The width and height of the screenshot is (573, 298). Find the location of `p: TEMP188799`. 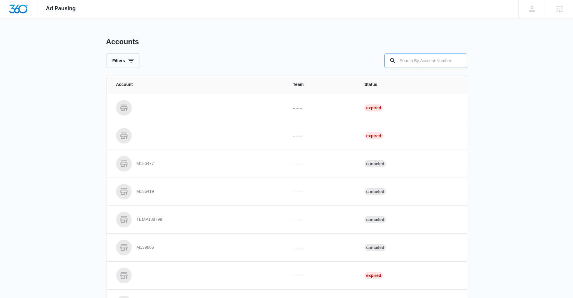

p: TEMP188799 is located at coordinates (149, 220).